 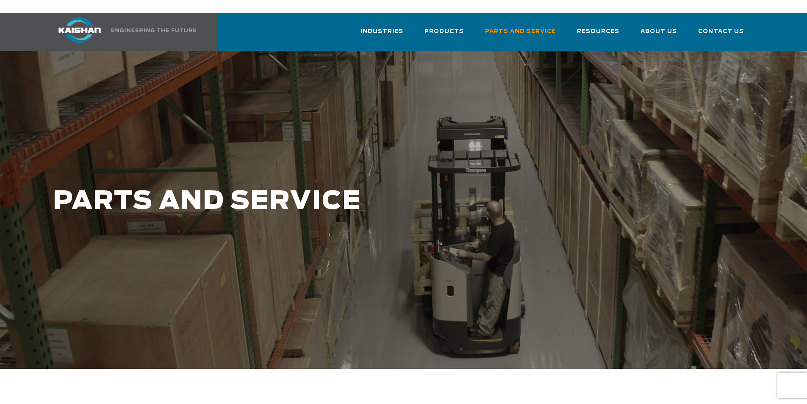 What do you see at coordinates (344, 201) in the screenshot?
I see `h1: PARTS AND SERVICE` at bounding box center [344, 201].